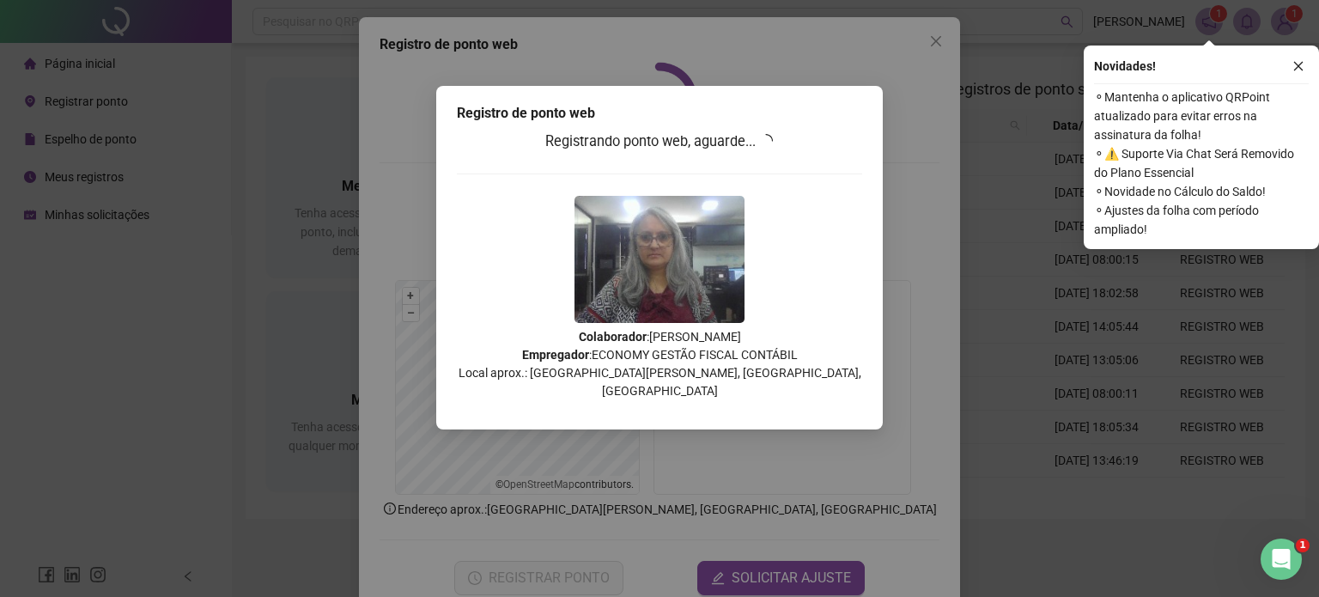 The height and width of the screenshot is (597, 1319). I want to click on strong: Empregador, so click(556, 355).